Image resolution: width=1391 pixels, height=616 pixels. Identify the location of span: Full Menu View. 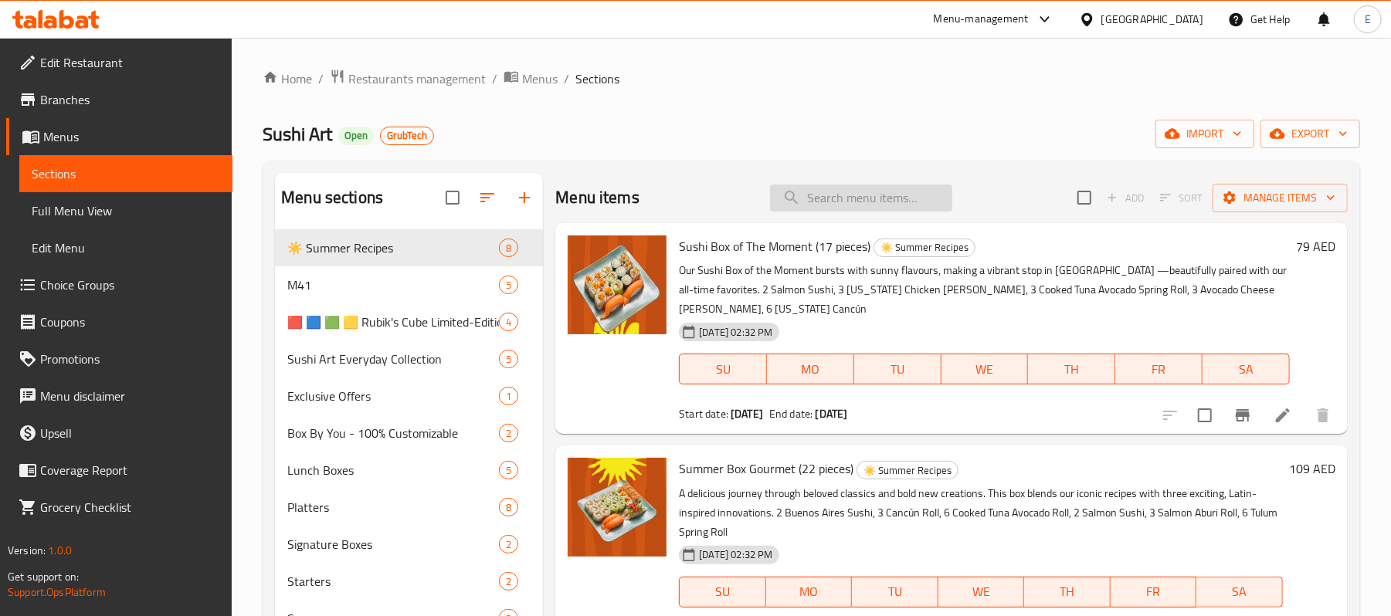
(126, 211).